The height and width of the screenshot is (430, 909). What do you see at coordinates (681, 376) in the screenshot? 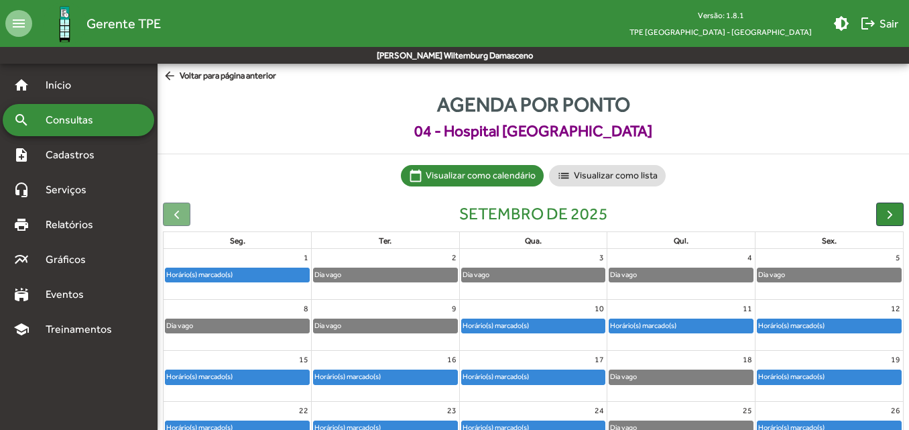
I see `td: 18 de setembro de 2025` at bounding box center [681, 376].